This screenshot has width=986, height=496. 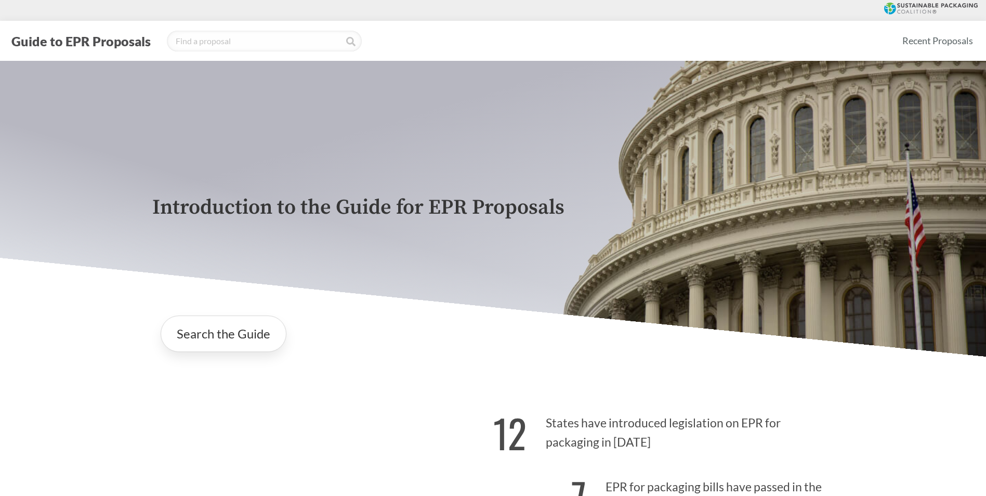 I want to click on strong: 12, so click(x=510, y=433).